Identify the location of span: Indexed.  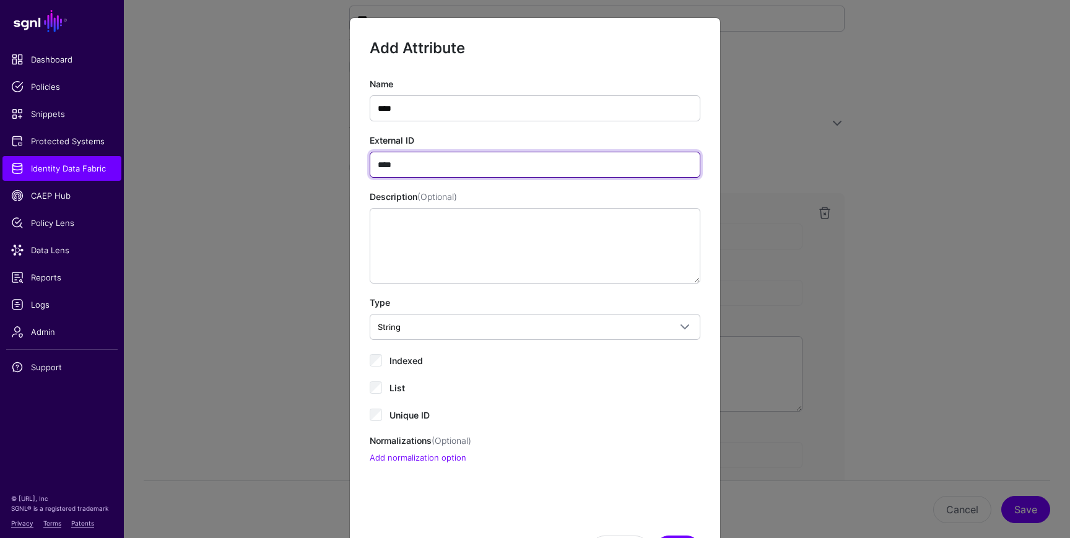
(406, 360).